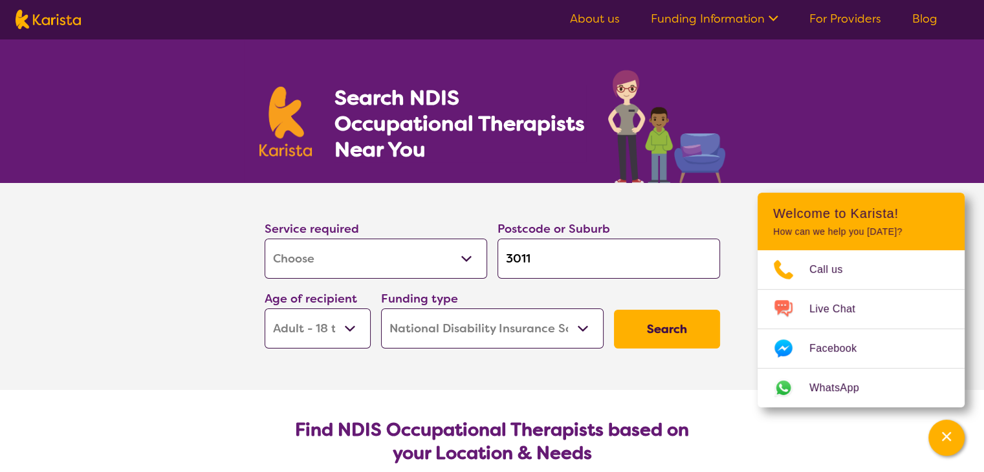 Image resolution: width=984 pixels, height=472 pixels. What do you see at coordinates (459, 124) in the screenshot?
I see `h1: Search NDIS Occupational Therapists Near You` at bounding box center [459, 124].